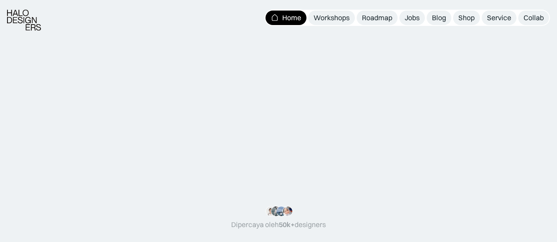  Describe the element at coordinates (412, 18) in the screenshot. I see `div: Jobs` at that location.